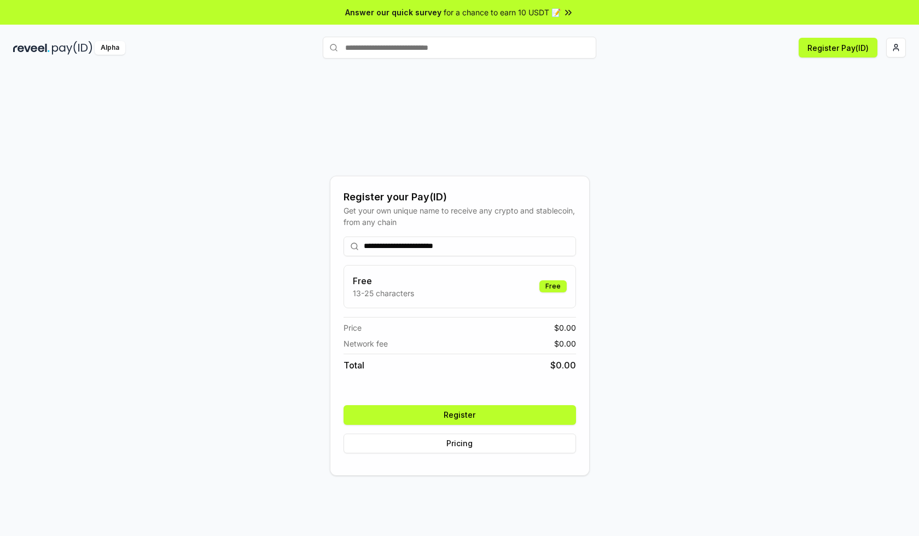  Describe the element at coordinates (366, 343) in the screenshot. I see `span: Network fee` at that location.